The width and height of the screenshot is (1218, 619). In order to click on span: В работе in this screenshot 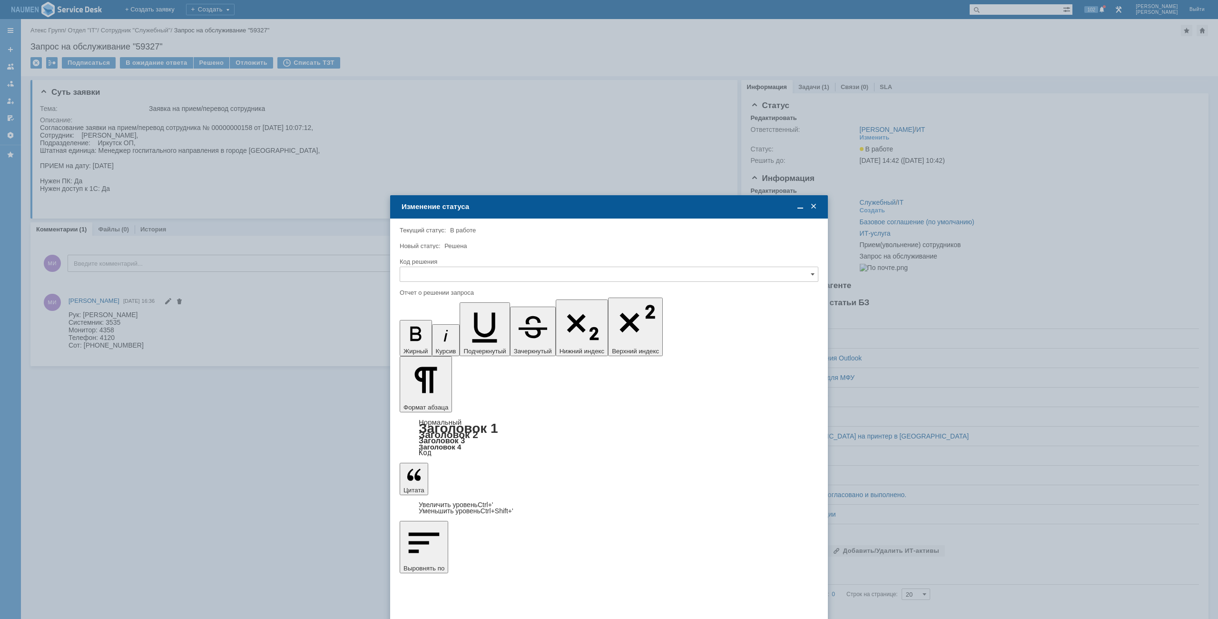, I will do `click(463, 230)`.